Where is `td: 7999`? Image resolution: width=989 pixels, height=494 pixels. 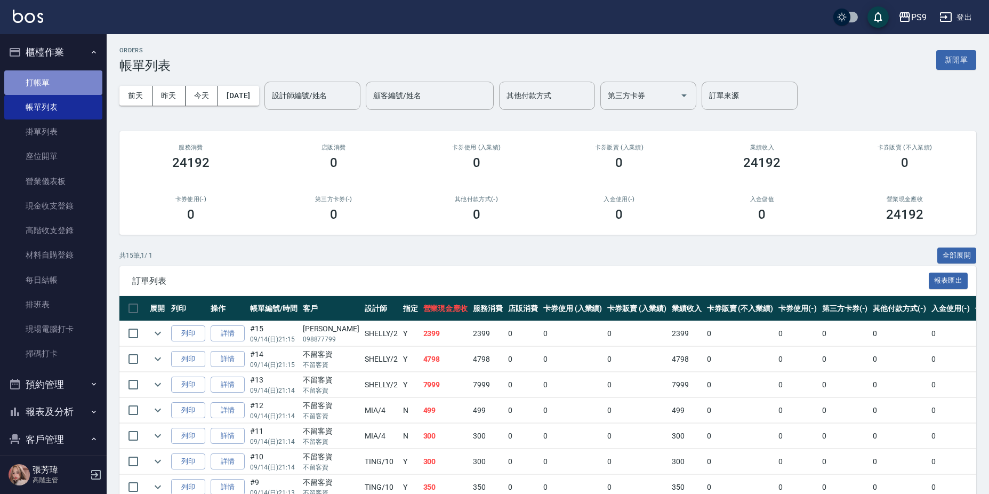 td: 7999 is located at coordinates (687, 384).